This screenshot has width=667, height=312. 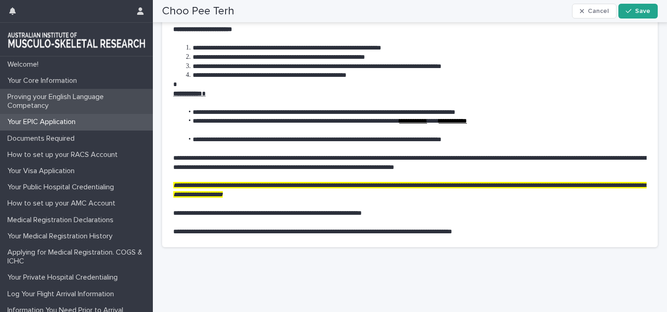 I want to click on p: Welcome!, so click(x=25, y=64).